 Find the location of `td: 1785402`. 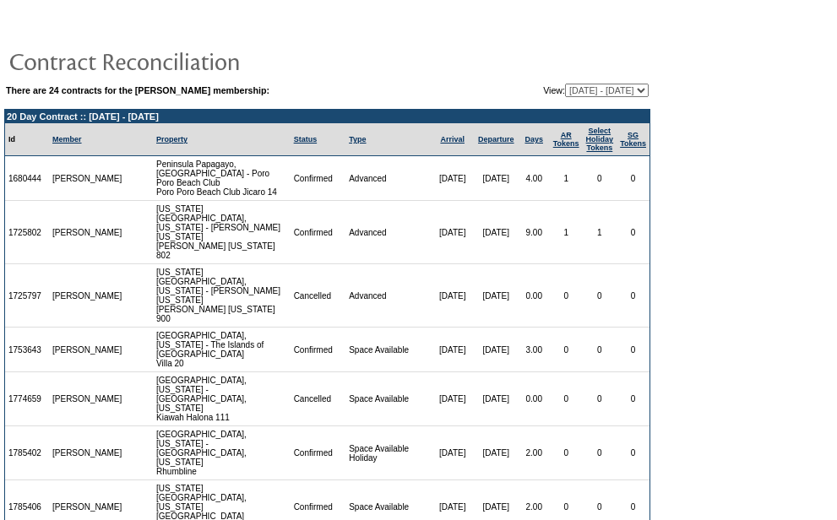

td: 1785402 is located at coordinates (27, 454).